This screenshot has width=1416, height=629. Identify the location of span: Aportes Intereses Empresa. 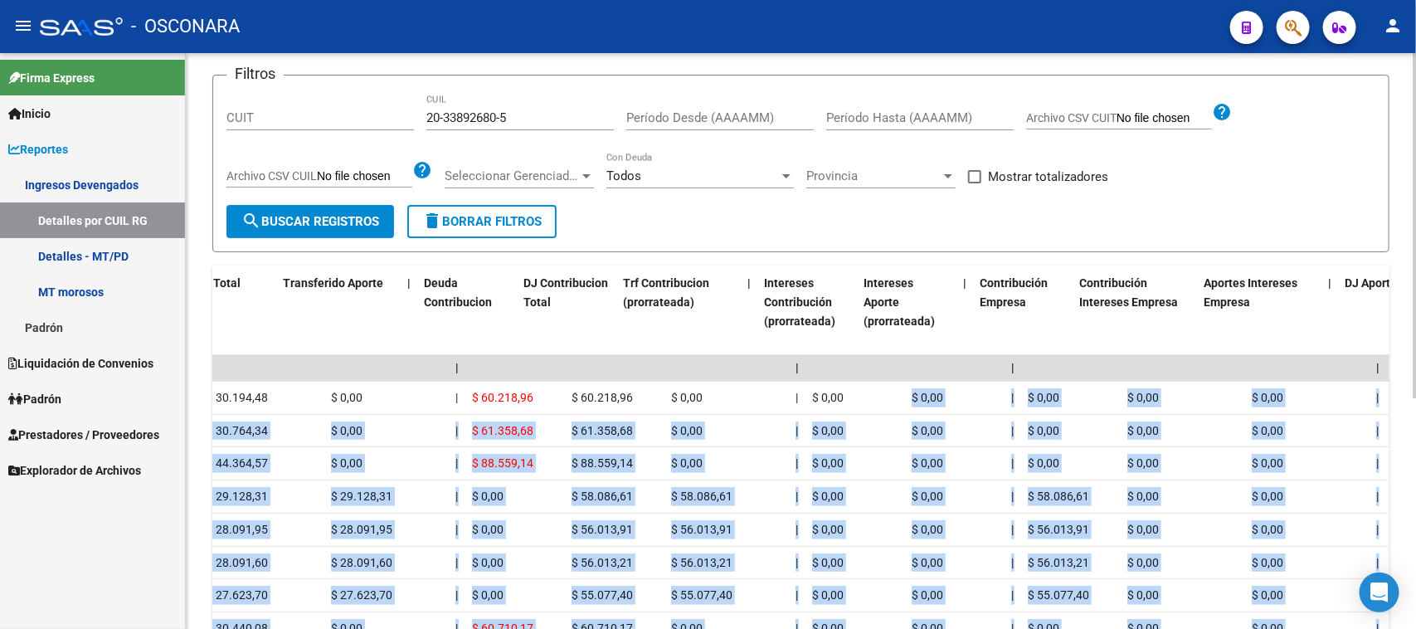
(1251, 292).